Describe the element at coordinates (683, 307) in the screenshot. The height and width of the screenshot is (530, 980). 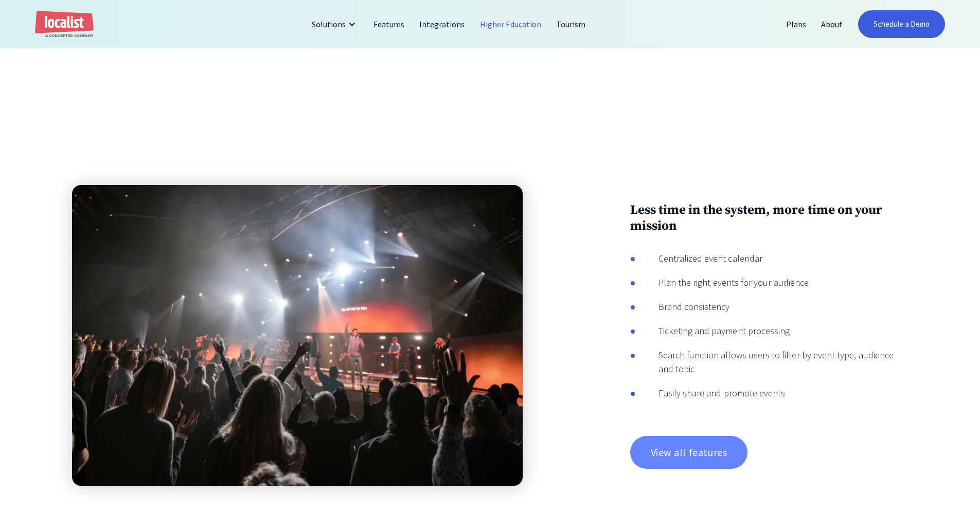
I see `div: Brand consistency` at that location.